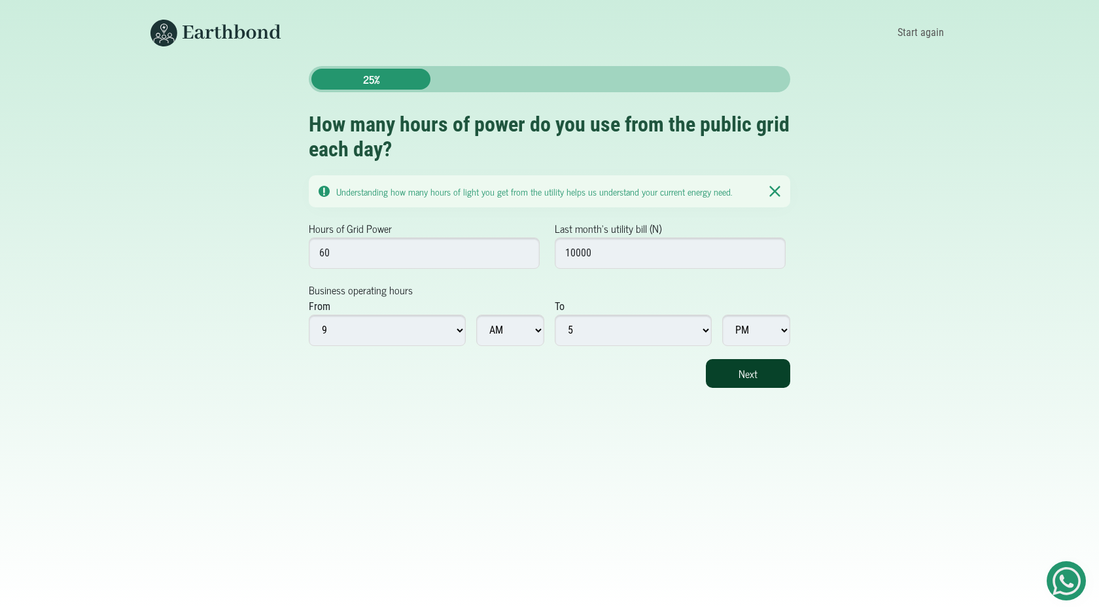  What do you see at coordinates (216, 33) in the screenshot?
I see `img: Earthbond's long logo for desktop view` at bounding box center [216, 33].